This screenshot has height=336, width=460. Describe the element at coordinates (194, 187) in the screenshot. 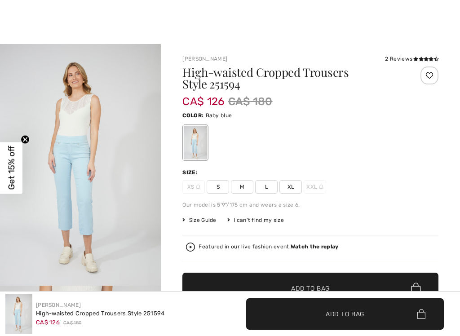

I see `span: XS` at that location.